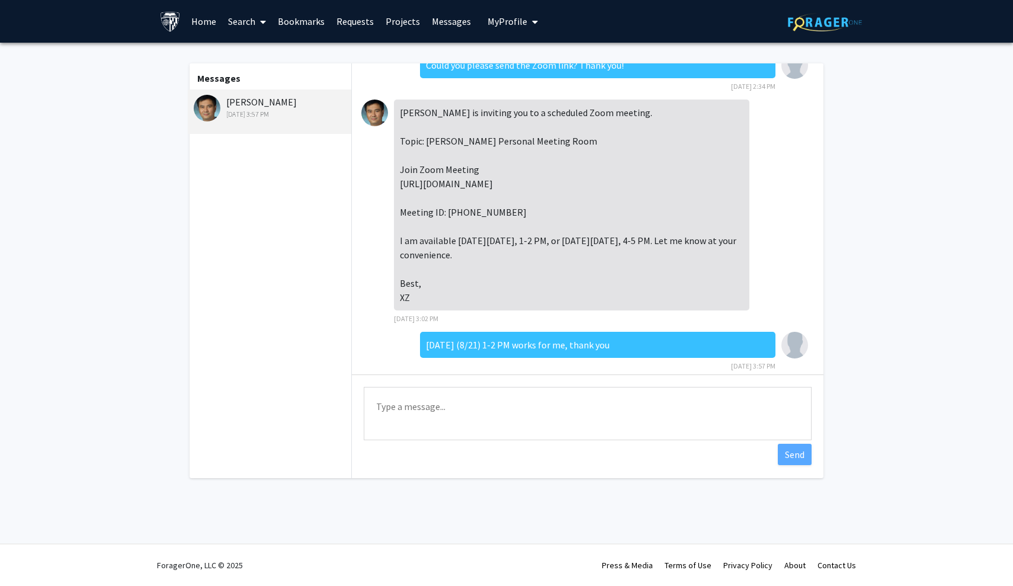 Image resolution: width=1013 pixels, height=586 pixels. What do you see at coordinates (200, 565) in the screenshot?
I see `div: ForagerOne, LLC © 2025` at bounding box center [200, 565].